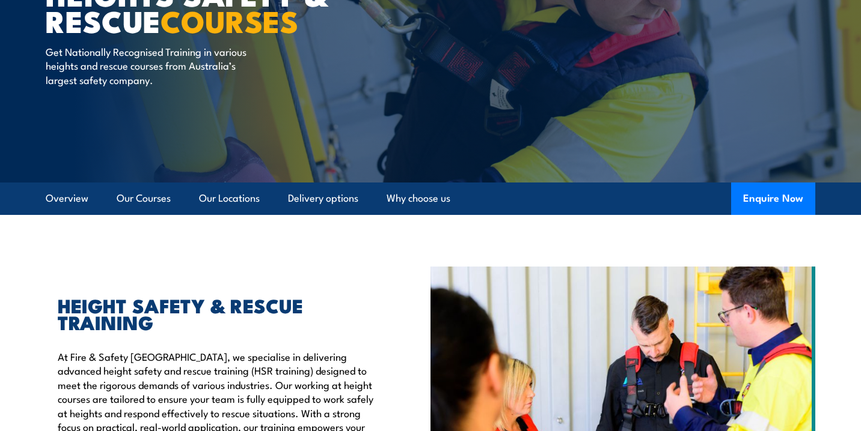 The height and width of the screenshot is (431, 861). Describe the element at coordinates (155, 66) in the screenshot. I see `p: Get Nationally Recognised Training in various heights and rescue courses from Australia’s largest...` at that location.